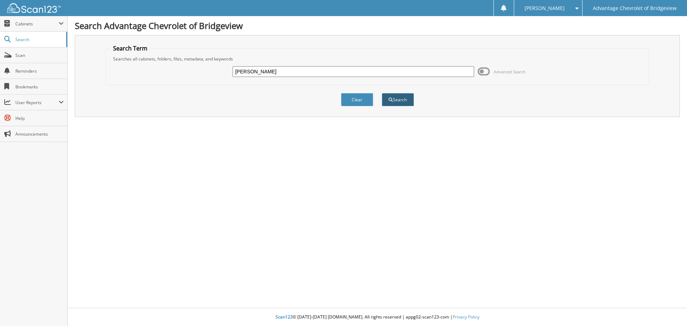 The height and width of the screenshot is (326, 687). I want to click on span: Help, so click(39, 118).